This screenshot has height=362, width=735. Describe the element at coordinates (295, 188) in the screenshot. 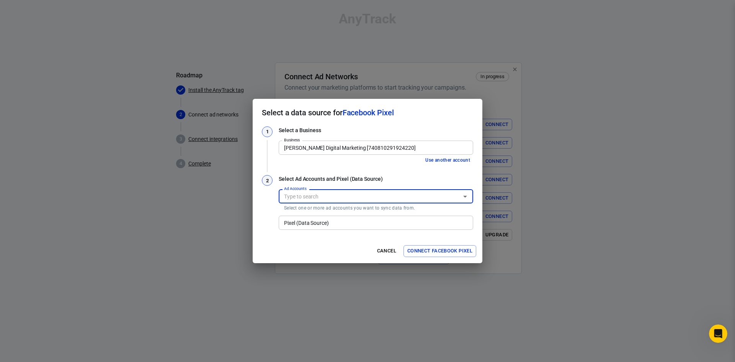

I see `label: Ad Accounts` at that location.